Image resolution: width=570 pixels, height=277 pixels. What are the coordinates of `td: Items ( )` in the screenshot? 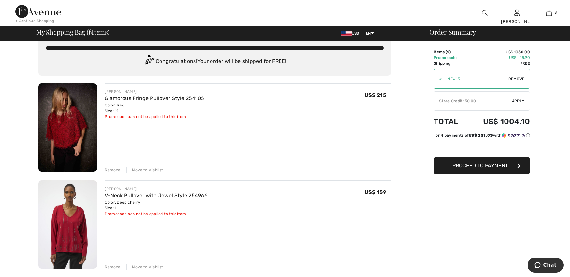 It's located at (450, 52).